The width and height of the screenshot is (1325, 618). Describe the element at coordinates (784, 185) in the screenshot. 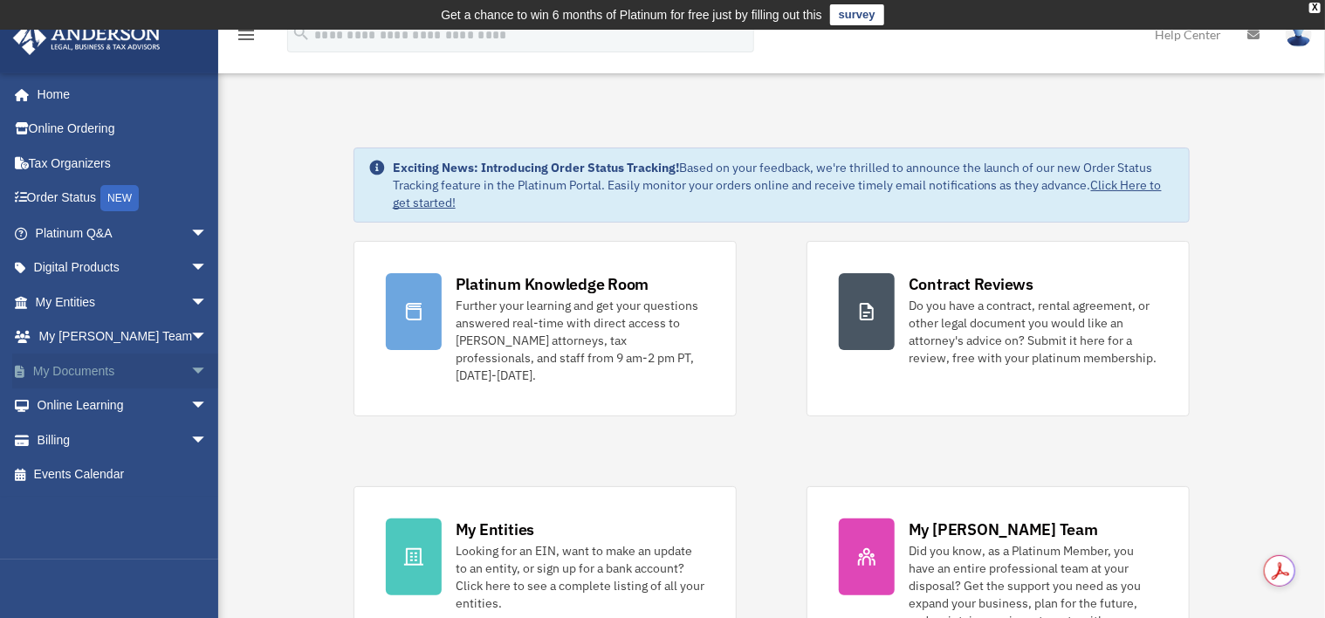

I see `div: Based on your feedback, we're thrilled to announce the launch of our new Order Status Tracking fe...` at that location.